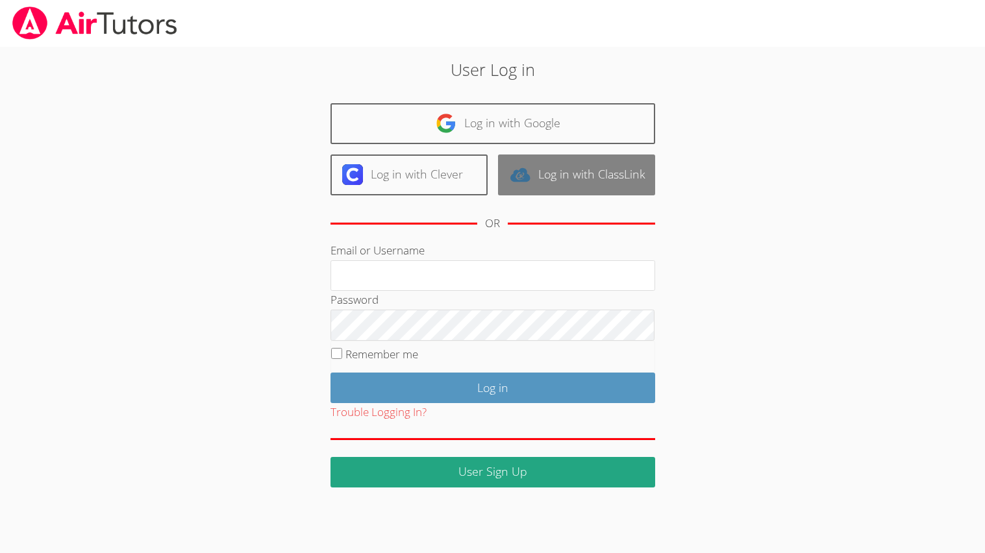 This screenshot has width=985, height=553. What do you see at coordinates (492, 223) in the screenshot?
I see `div: OR` at bounding box center [492, 223].